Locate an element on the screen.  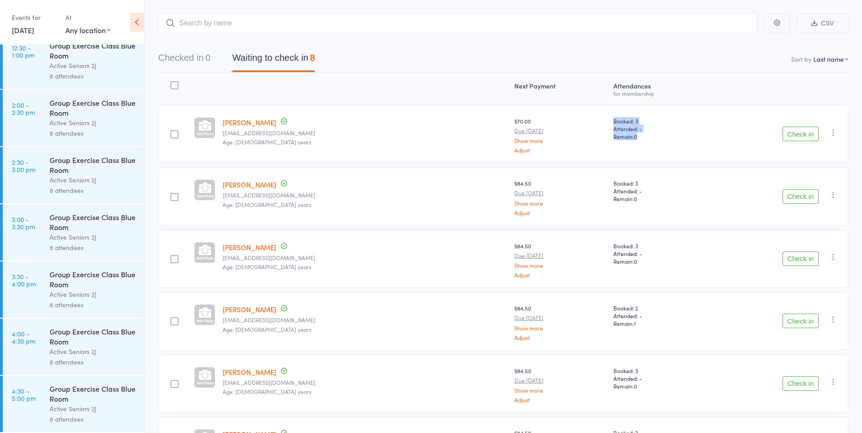
span: 1 is located at coordinates (634, 323).